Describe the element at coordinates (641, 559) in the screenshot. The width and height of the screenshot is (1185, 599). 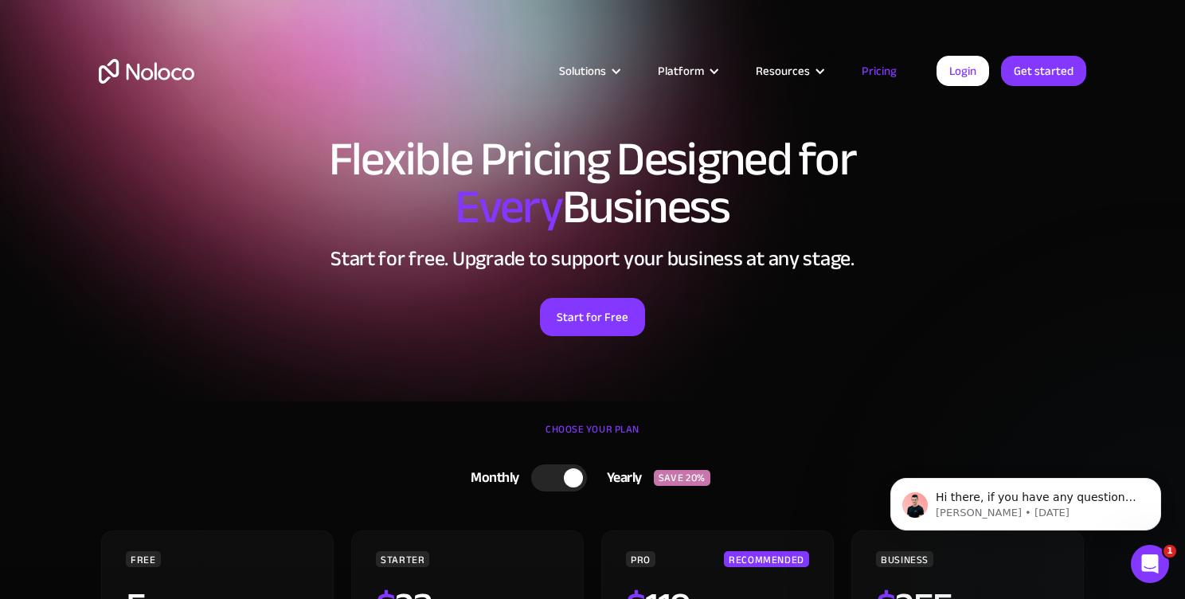
I see `div: PRO` at that location.